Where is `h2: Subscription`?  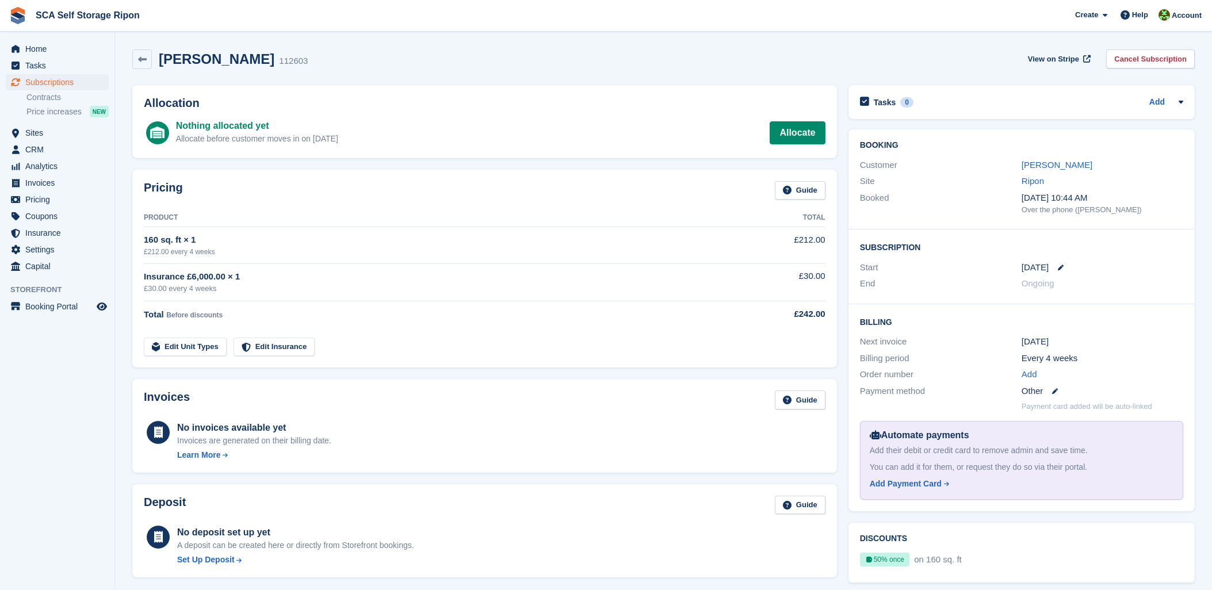 h2: Subscription is located at coordinates (1022, 247).